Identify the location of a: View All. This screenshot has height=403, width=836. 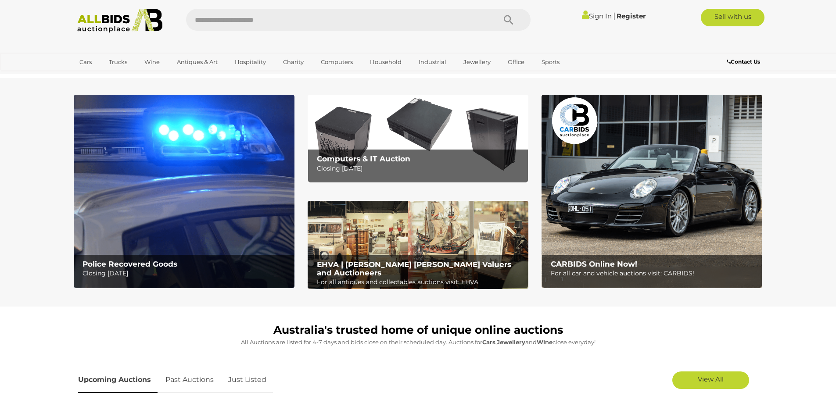
(710, 380).